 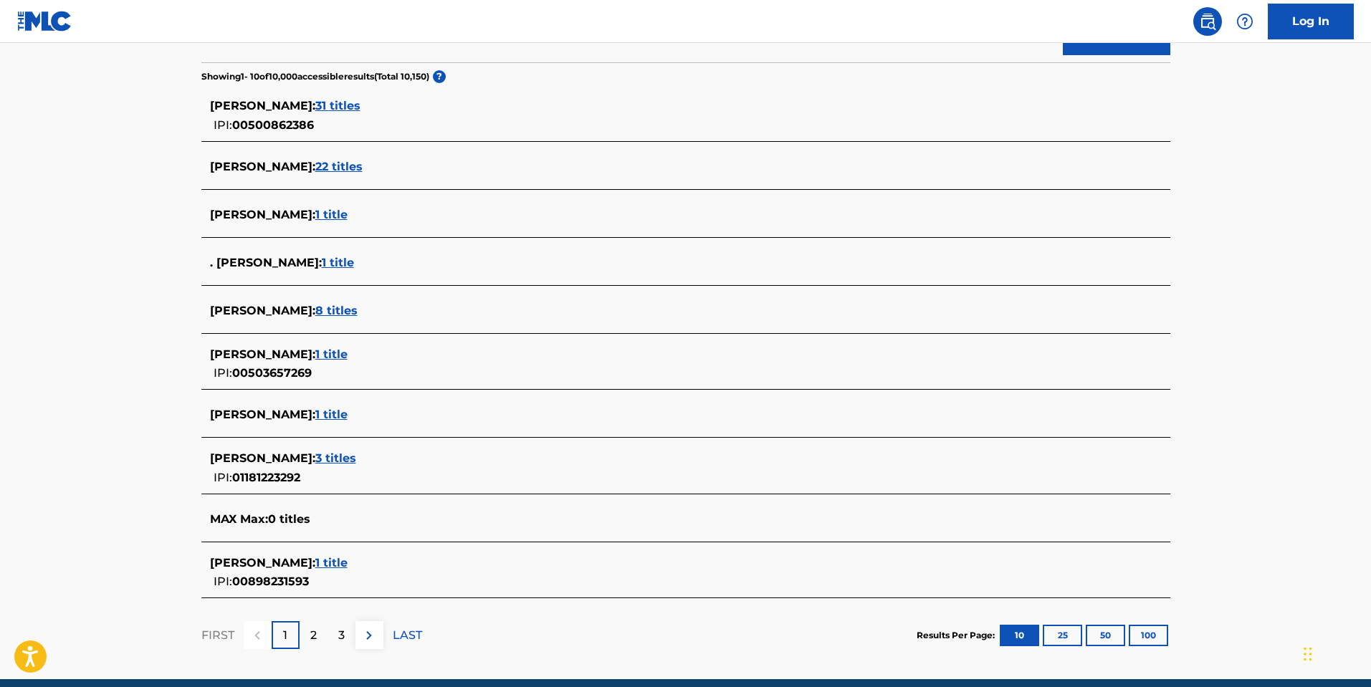 What do you see at coordinates (1245, 22) in the screenshot?
I see `img: help` at bounding box center [1245, 22].